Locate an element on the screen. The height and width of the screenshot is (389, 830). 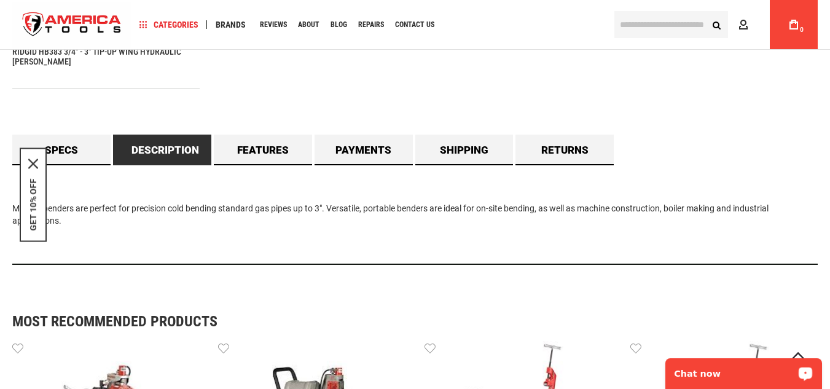
a: About is located at coordinates (309, 25).